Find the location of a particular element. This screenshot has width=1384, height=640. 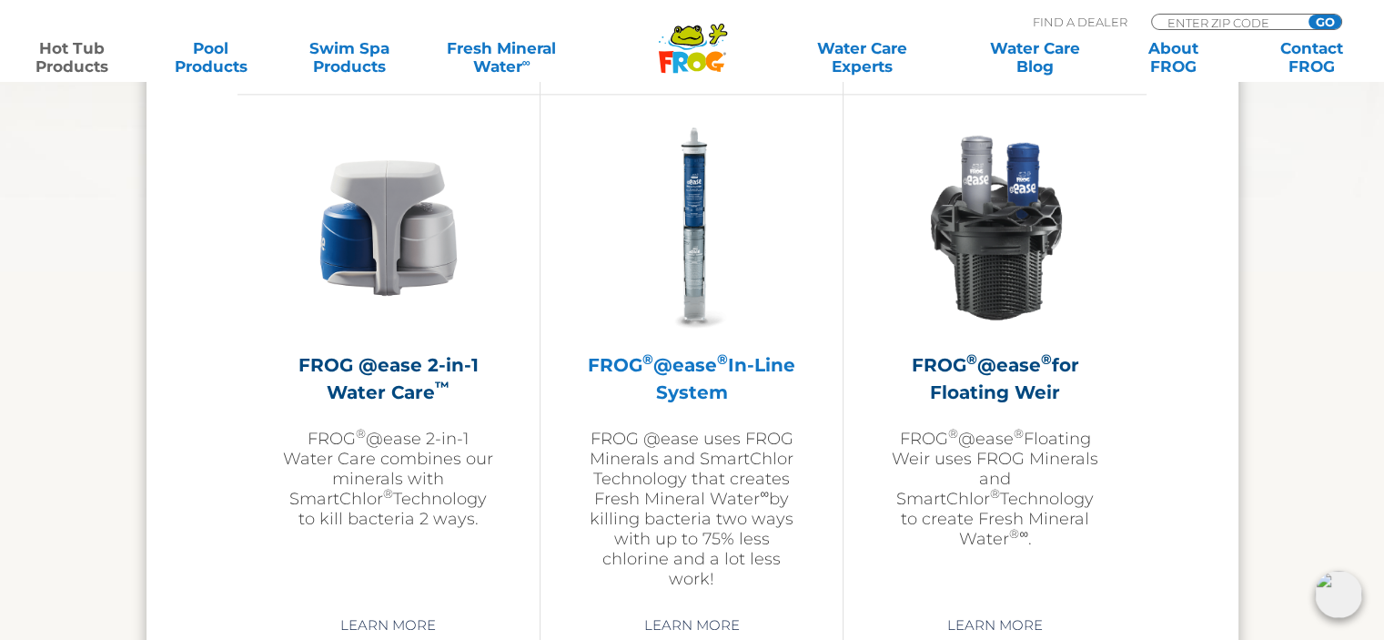

a: FROG @ease 2-in-1 Water Care™FROG®@ease 2-in-1 Water Care combines our minerals with SmartChlor®T... is located at coordinates (389, 359).